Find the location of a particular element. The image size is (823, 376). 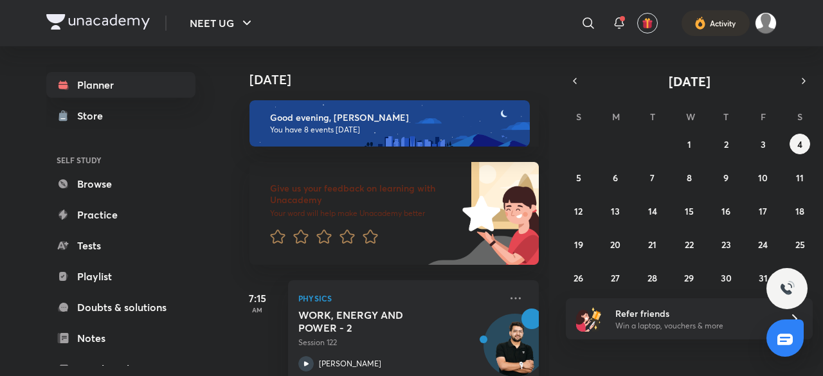

a: Company Logo is located at coordinates (98, 23).